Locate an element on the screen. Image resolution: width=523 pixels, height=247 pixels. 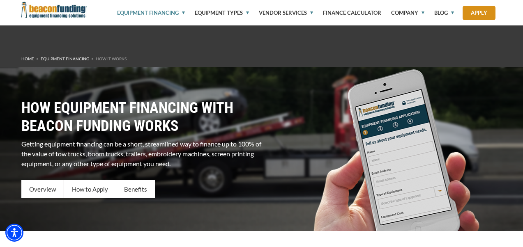
p: Getting equipment financing can be a short, streamlined way to finance up to 100% of the value of... is located at coordinates (141, 158).